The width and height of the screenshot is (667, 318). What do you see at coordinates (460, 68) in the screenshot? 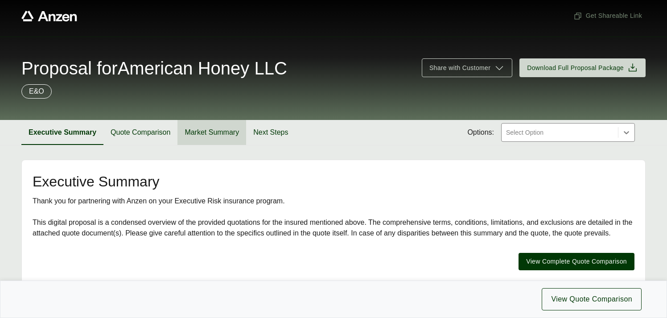
I see `span: Share with Customer` at bounding box center [460, 68].